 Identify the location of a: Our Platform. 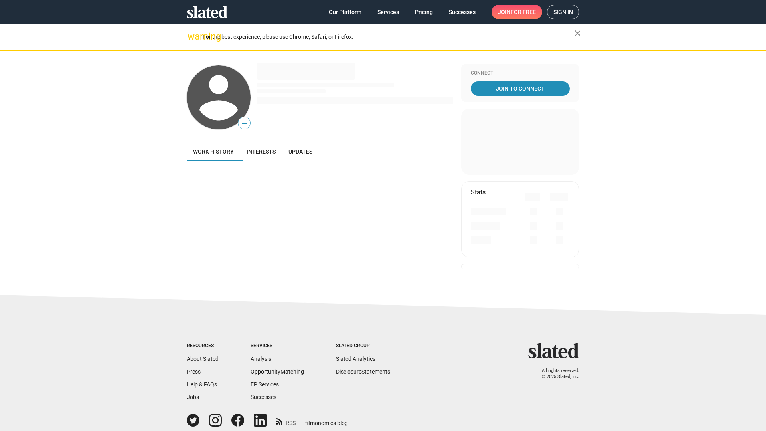
(345, 12).